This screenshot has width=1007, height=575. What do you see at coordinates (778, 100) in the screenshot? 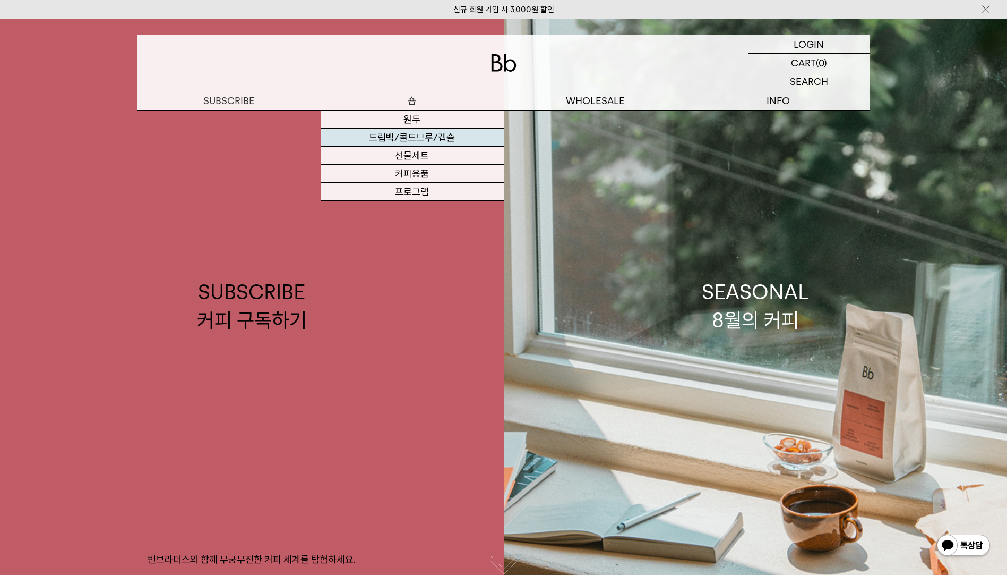
I see `p: INFO` at bounding box center [778, 100].